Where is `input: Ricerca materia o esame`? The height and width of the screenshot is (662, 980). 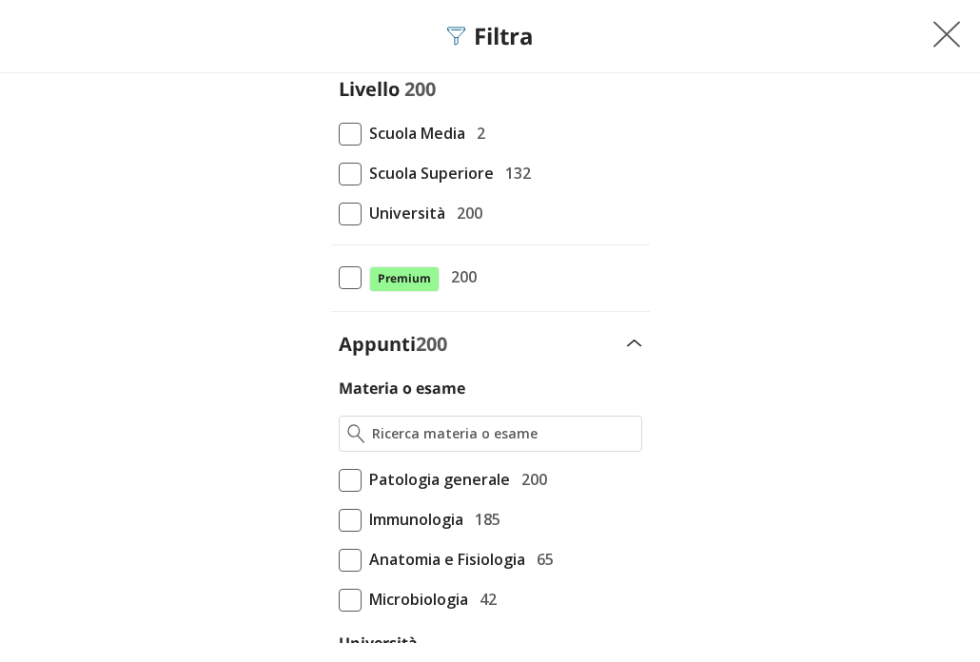 input: Ricerca materia o esame is located at coordinates (502, 434).